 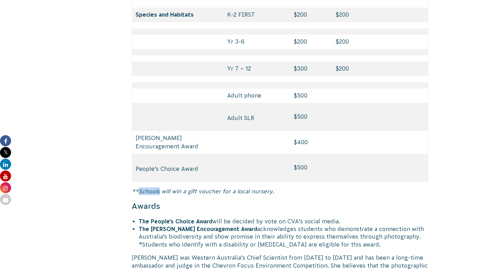 What do you see at coordinates (284, 221) in the screenshot?
I see `li: will be decided by vote on CVA’s social media.` at bounding box center [284, 221].